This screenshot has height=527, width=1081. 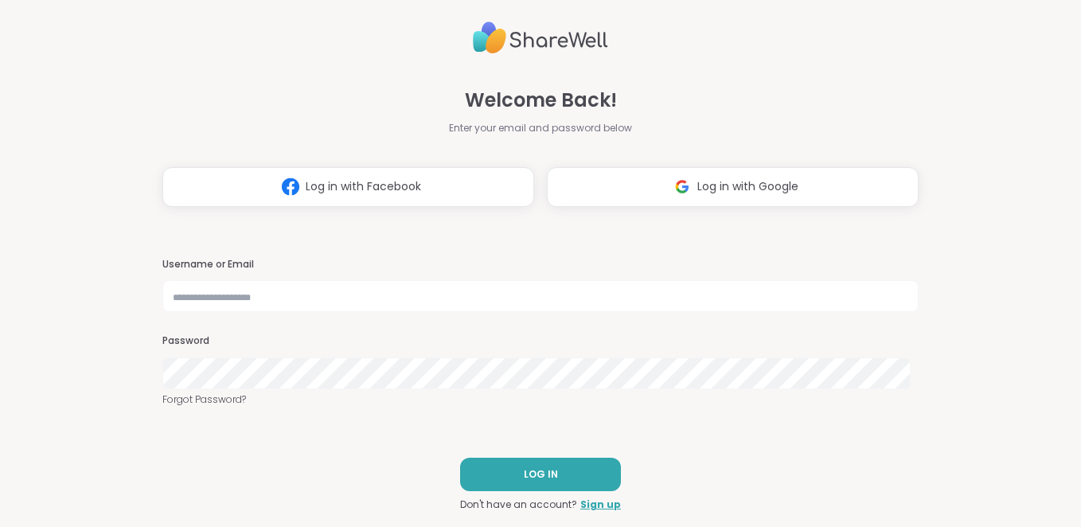 What do you see at coordinates (540, 37) in the screenshot?
I see `img: ShareWell Logo` at bounding box center [540, 37].